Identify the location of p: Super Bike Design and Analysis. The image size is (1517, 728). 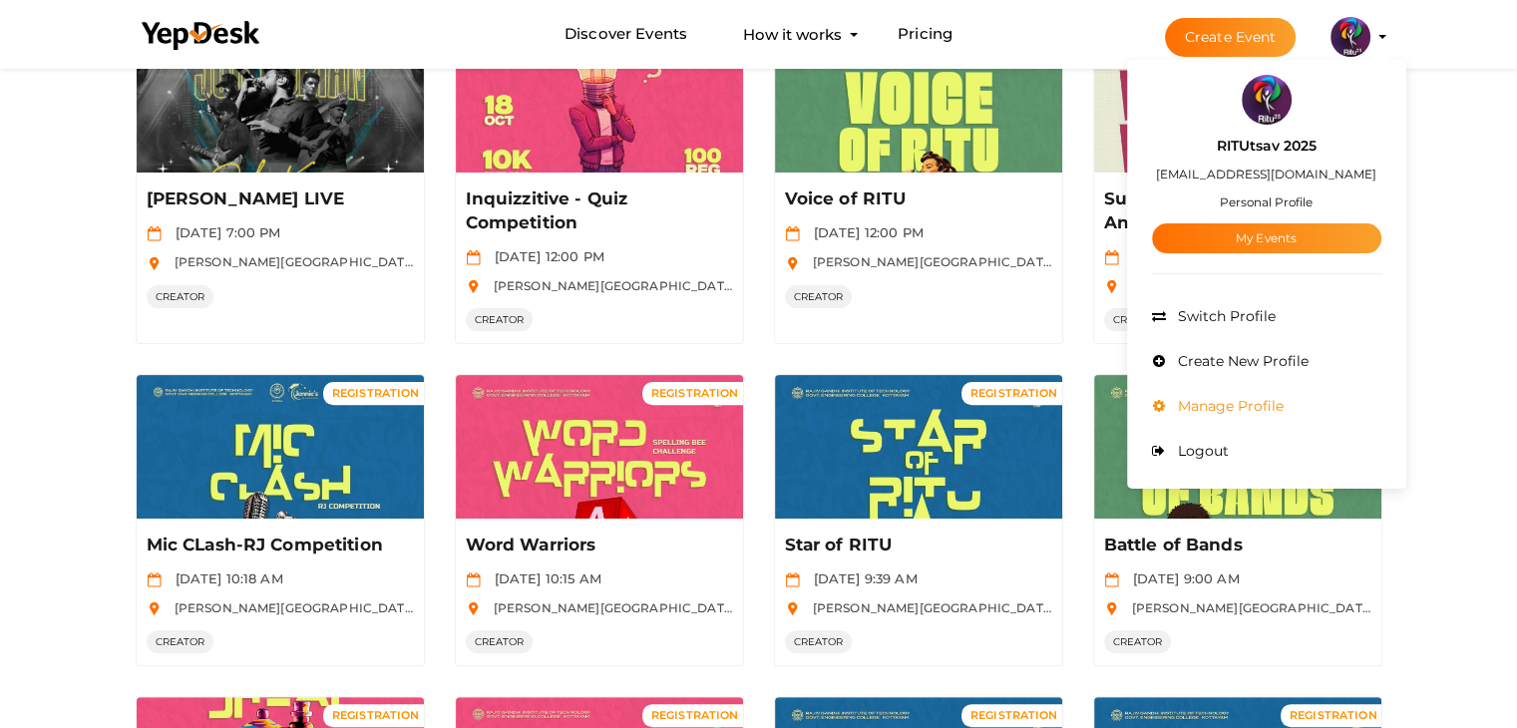
(1234, 211).